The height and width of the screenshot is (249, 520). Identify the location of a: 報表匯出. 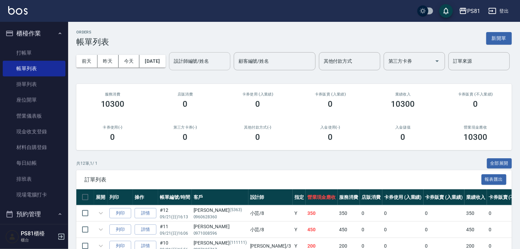
(494, 179).